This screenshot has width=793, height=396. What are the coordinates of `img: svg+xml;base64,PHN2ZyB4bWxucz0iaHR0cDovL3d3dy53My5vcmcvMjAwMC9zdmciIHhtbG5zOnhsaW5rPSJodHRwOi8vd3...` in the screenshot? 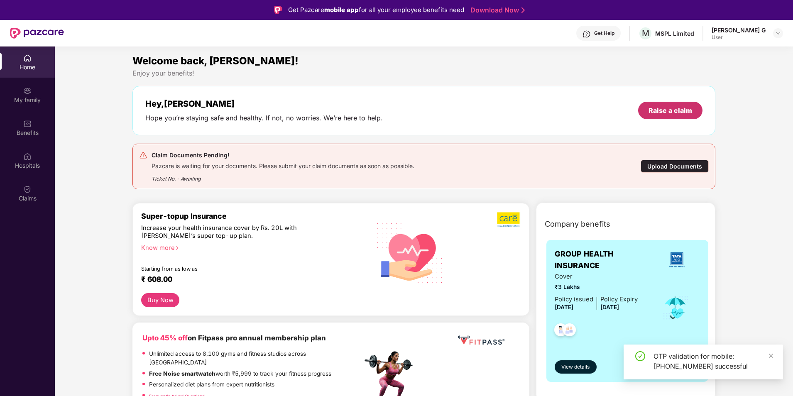 It's located at (410, 252).